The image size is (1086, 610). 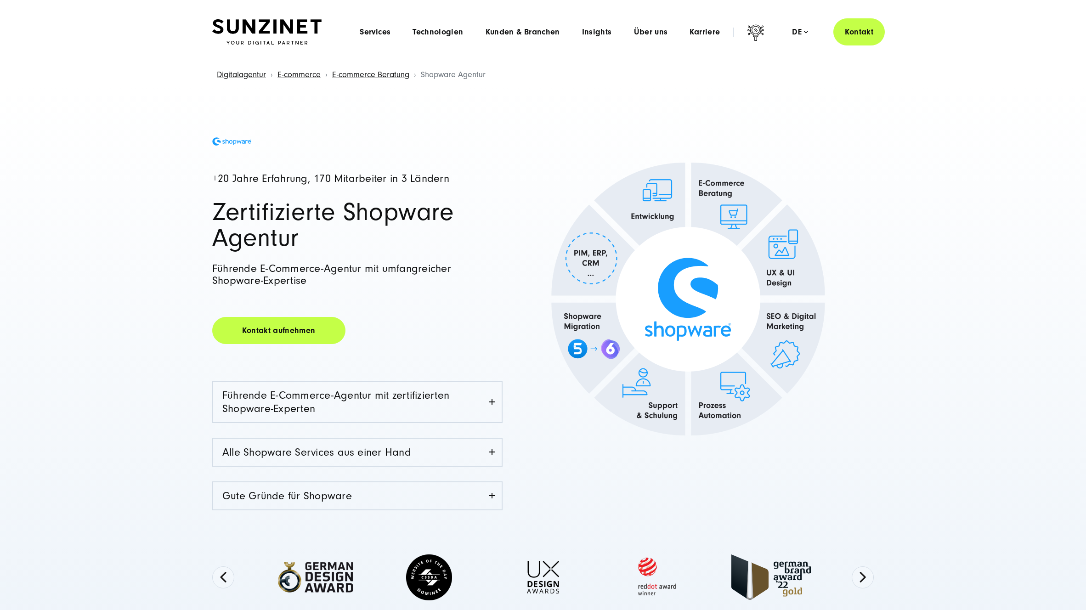 What do you see at coordinates (859, 32) in the screenshot?
I see `a: Kontakt` at bounding box center [859, 32].